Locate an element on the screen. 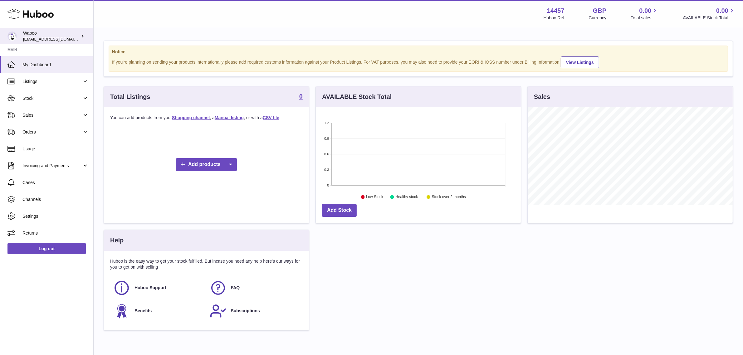  span: FAQ is located at coordinates (235, 288).